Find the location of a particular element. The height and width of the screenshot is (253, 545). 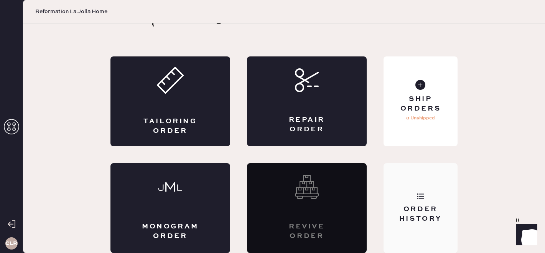

div: Repair Order is located at coordinates (307, 125).